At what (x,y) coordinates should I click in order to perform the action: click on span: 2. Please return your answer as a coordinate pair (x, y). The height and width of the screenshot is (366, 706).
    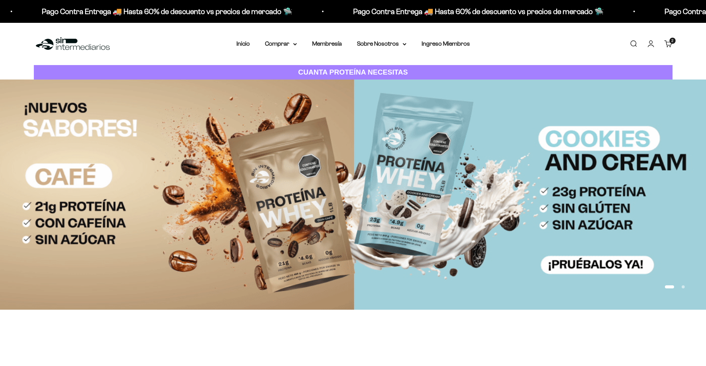
    Looking at the image, I should click on (672, 41).